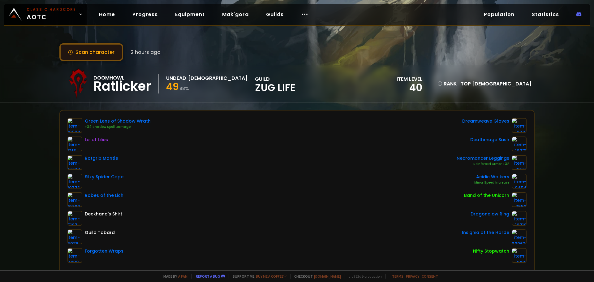  I want to click on div: guild, so click(275, 84).